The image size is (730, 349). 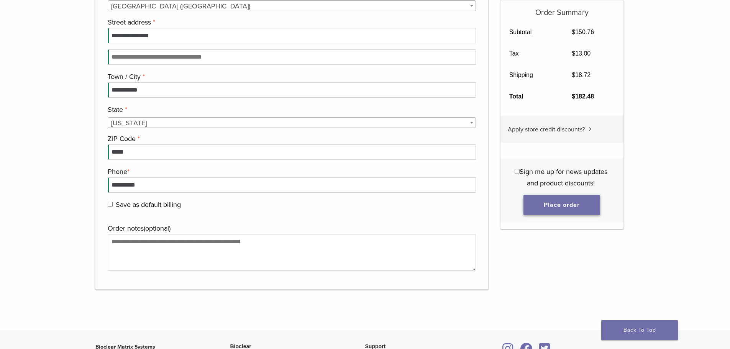 I want to click on span: Apply store credit discounts?, so click(x=546, y=129).